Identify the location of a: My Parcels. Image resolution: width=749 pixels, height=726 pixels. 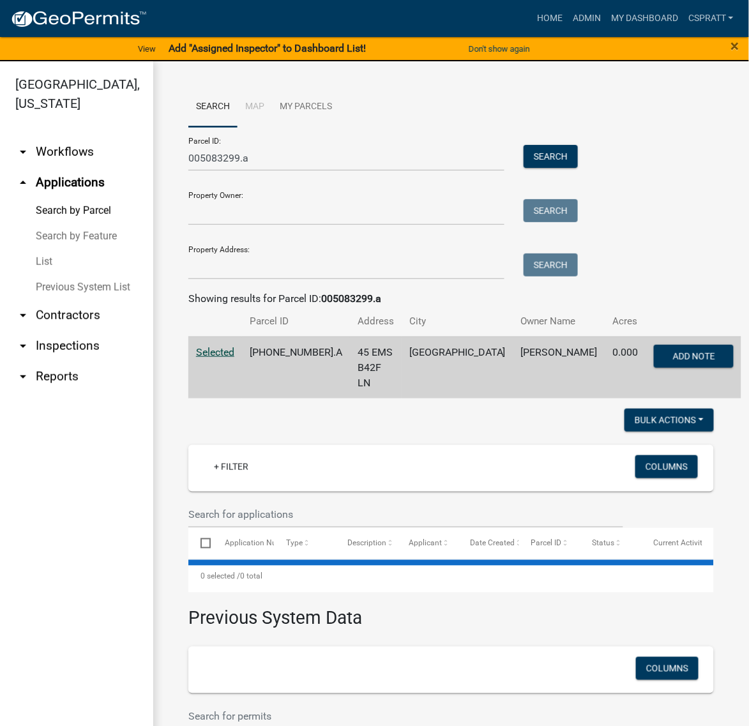
(306, 107).